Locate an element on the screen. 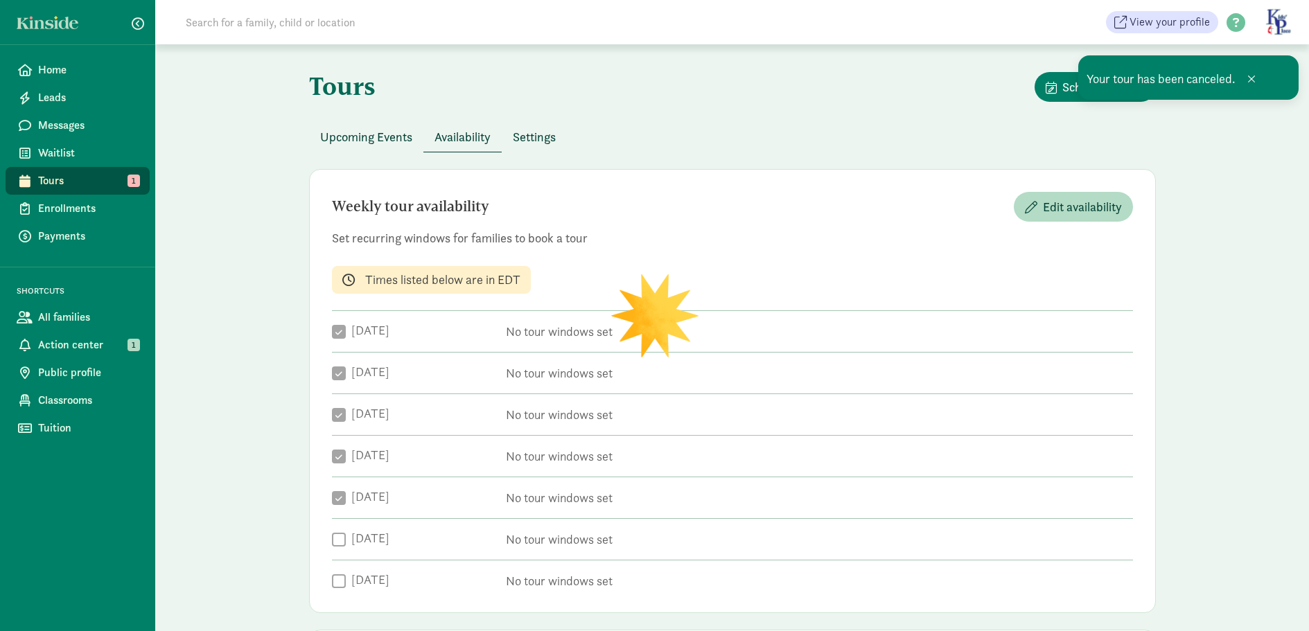 This screenshot has width=1309, height=631. span: Edit availability is located at coordinates (1083, 207).